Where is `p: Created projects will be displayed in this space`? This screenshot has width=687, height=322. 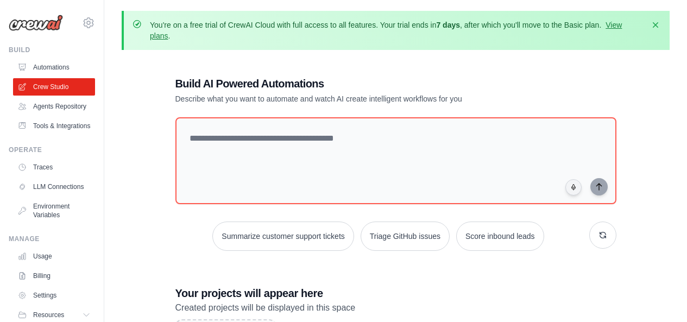
p: Created projects will be displayed in this space is located at coordinates (396, 308).